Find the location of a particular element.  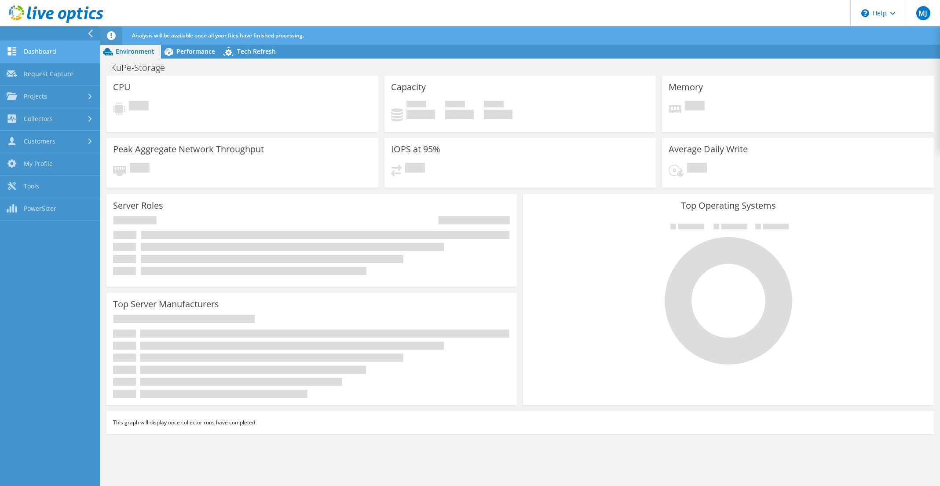

div: This graph will display once collector runs have completed is located at coordinates (520, 422).